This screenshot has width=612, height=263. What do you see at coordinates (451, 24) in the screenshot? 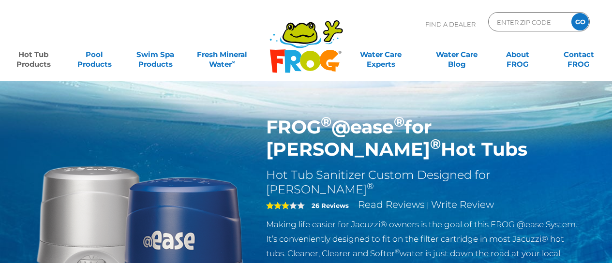
I see `p: Find A Dealer` at bounding box center [451, 24].